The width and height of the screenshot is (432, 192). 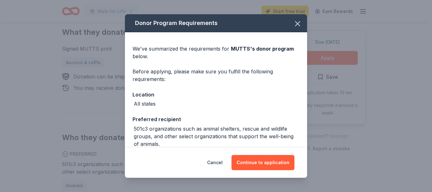 What do you see at coordinates (216, 52) in the screenshot?
I see `div: We've summarized the requirements for below.` at bounding box center [216, 52].